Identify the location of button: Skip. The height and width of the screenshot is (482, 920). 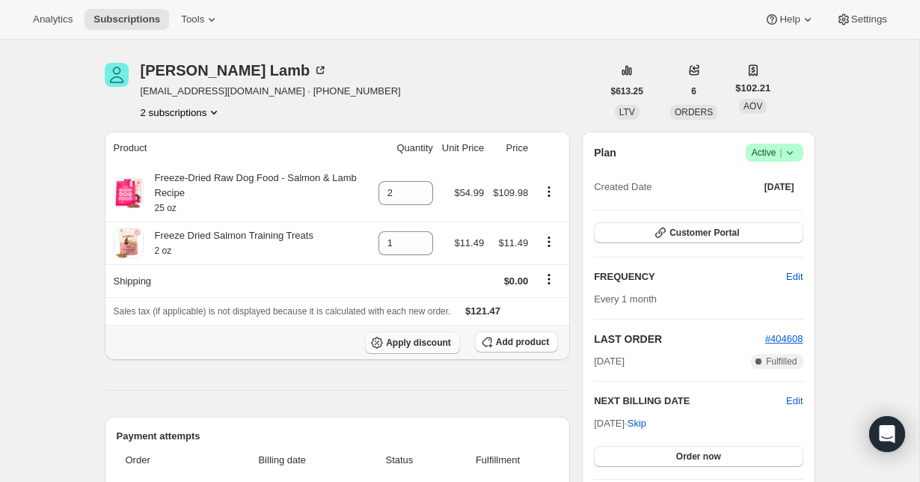
(636, 423).